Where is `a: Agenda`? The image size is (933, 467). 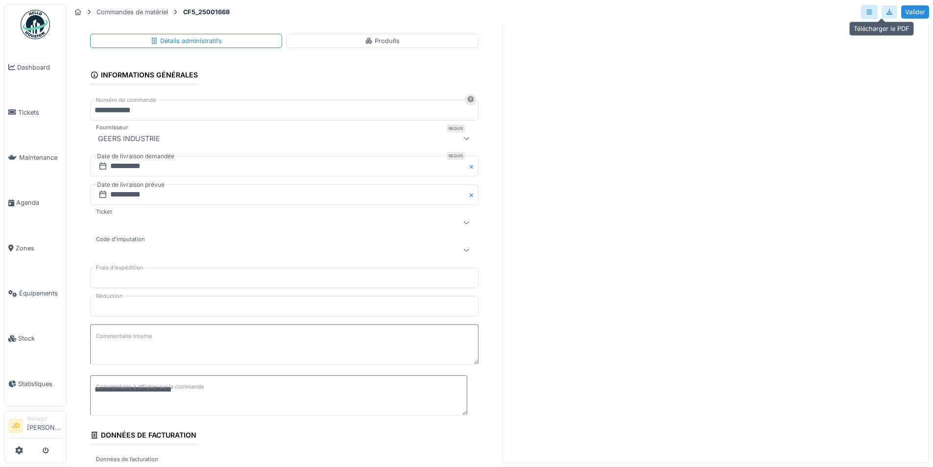
a: Agenda is located at coordinates (35, 203).